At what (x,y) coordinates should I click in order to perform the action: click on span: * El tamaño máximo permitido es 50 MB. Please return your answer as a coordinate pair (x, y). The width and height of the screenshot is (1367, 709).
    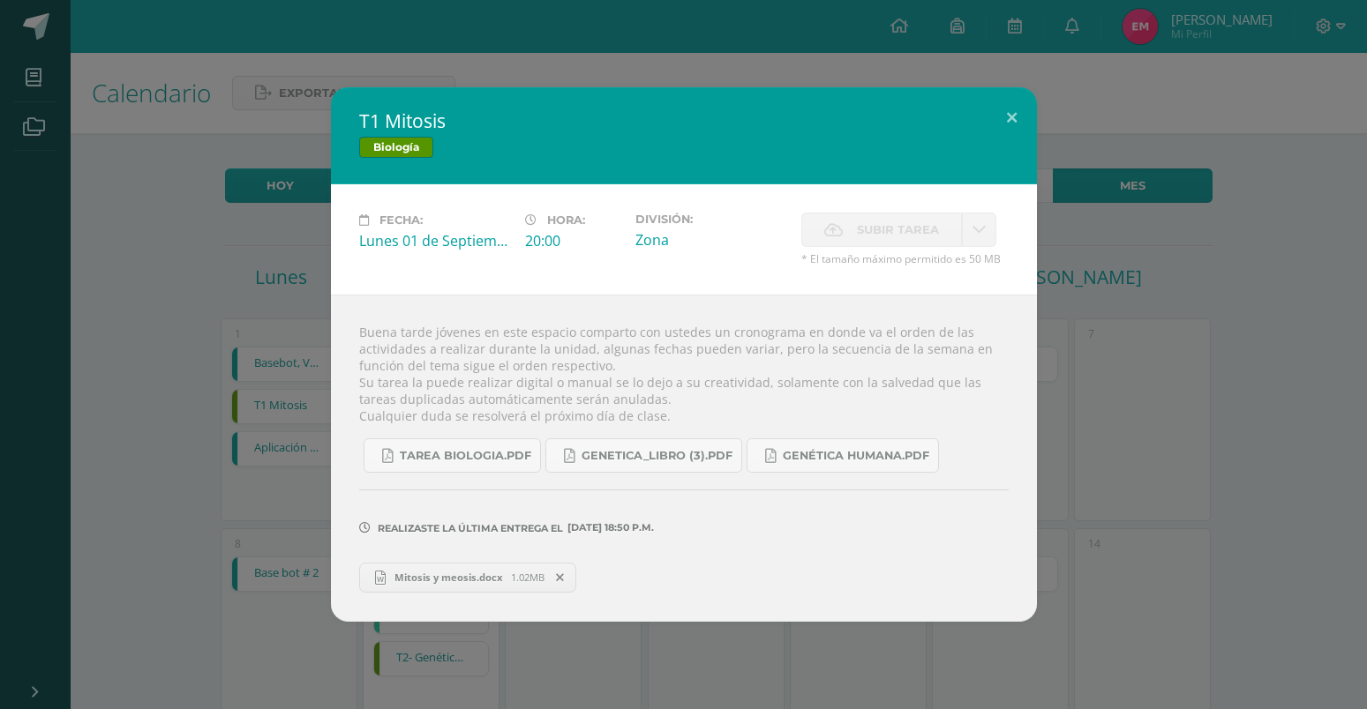
    Looking at the image, I should click on (904, 259).